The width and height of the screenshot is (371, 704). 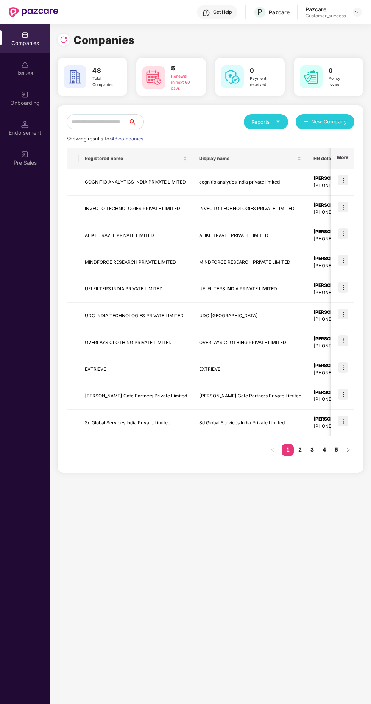 I want to click on th: Display name, so click(x=250, y=159).